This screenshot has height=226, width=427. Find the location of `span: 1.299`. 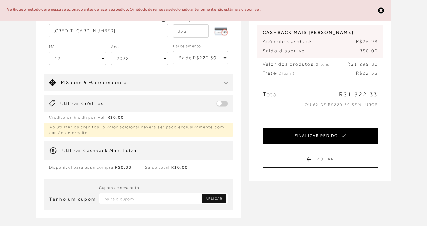

span: 1.299 is located at coordinates (362, 64).